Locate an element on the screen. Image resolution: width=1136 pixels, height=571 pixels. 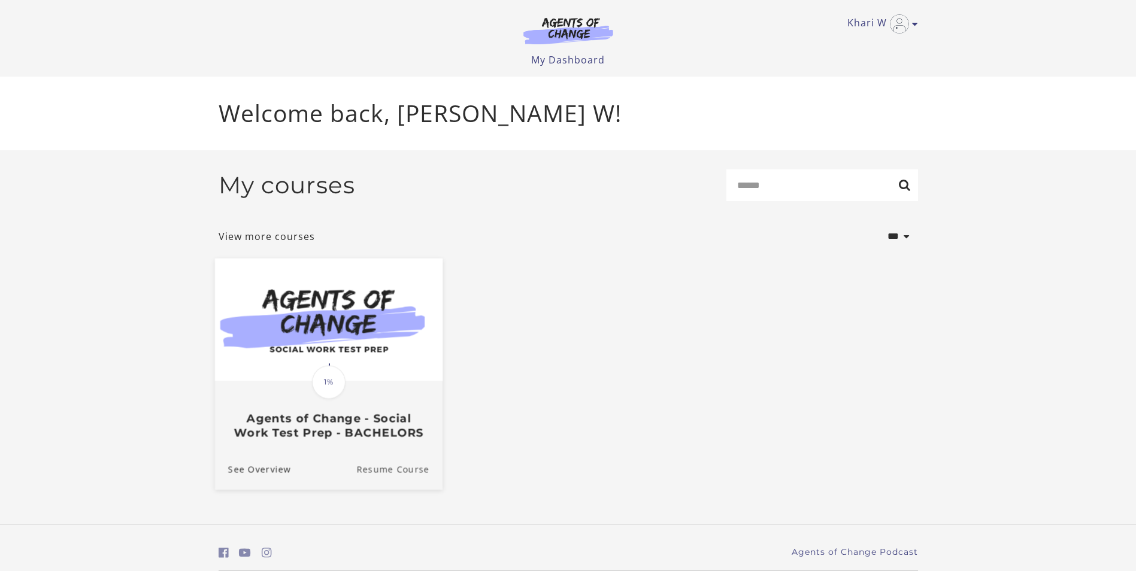
a: https://www.instagram.com/agentsofchangeprep/ (Open in a new window) is located at coordinates (266, 553).